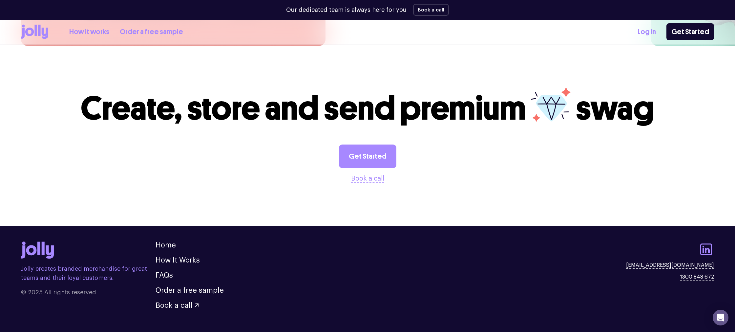 The width and height of the screenshot is (735, 332). I want to click on a: How it works, so click(89, 32).